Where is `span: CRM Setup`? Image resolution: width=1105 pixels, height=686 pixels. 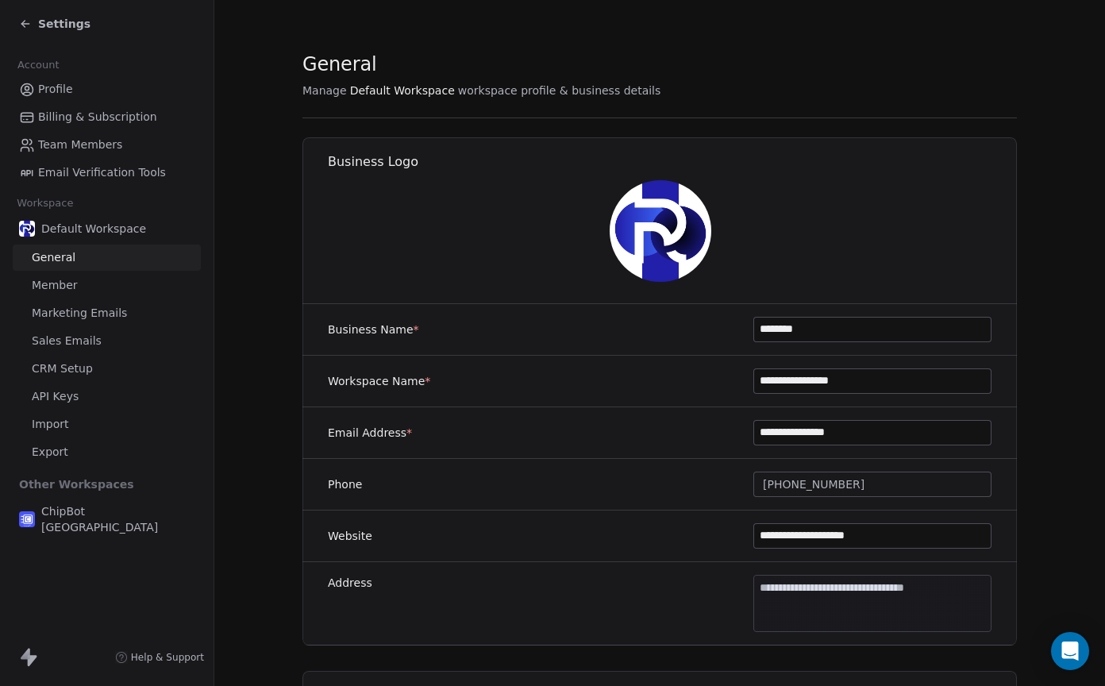 span: CRM Setup is located at coordinates (62, 368).